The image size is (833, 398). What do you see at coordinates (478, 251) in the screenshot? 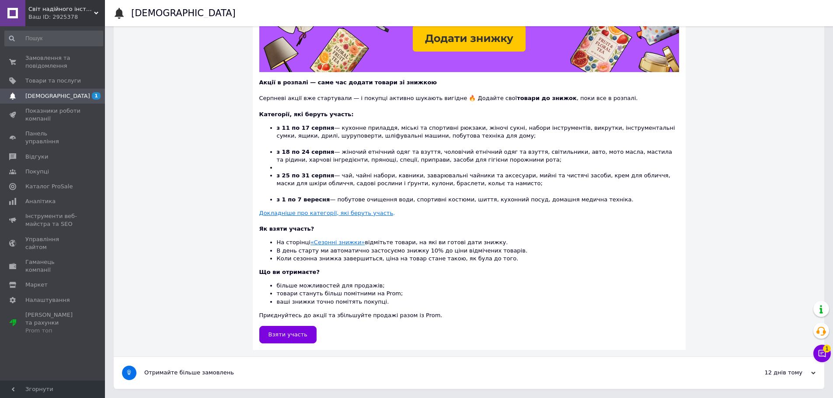
I see `li: В день старту ми автоматично застосуємо знижку 10% до ціни відмічених товарів.` at bounding box center [478, 251].